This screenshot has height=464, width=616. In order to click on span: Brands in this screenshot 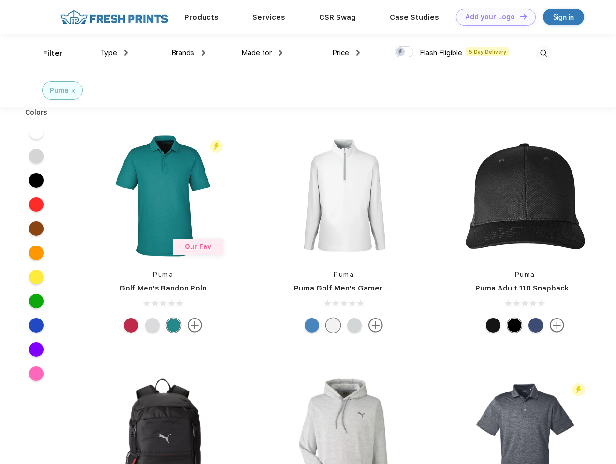, I will do `click(183, 53)`.